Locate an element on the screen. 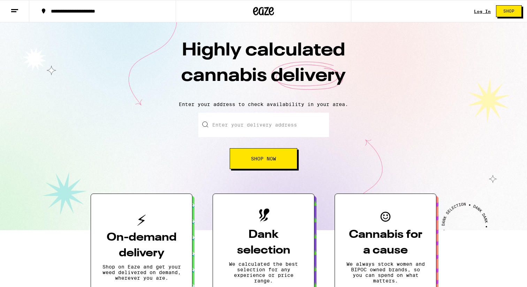 Image resolution: width=527 pixels, height=287 pixels. p: We always stock women and BIPOC owned brands, so you can spend on what matters. is located at coordinates (385, 272).